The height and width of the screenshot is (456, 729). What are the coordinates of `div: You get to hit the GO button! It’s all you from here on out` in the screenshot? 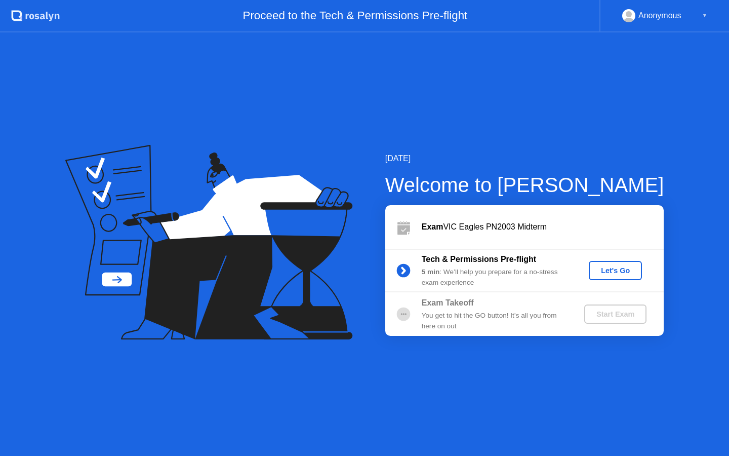 It's located at (495, 321).